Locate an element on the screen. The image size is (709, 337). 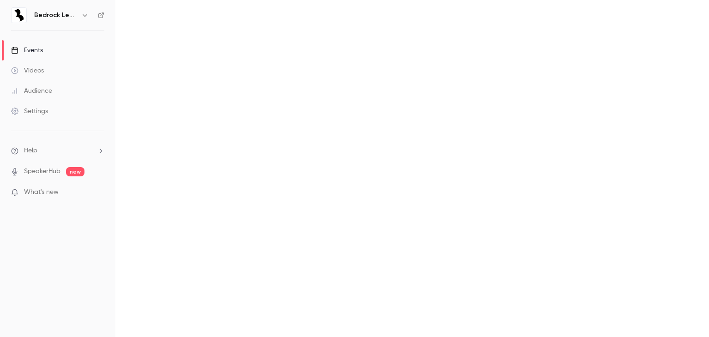
div: Videos is located at coordinates (27, 71).